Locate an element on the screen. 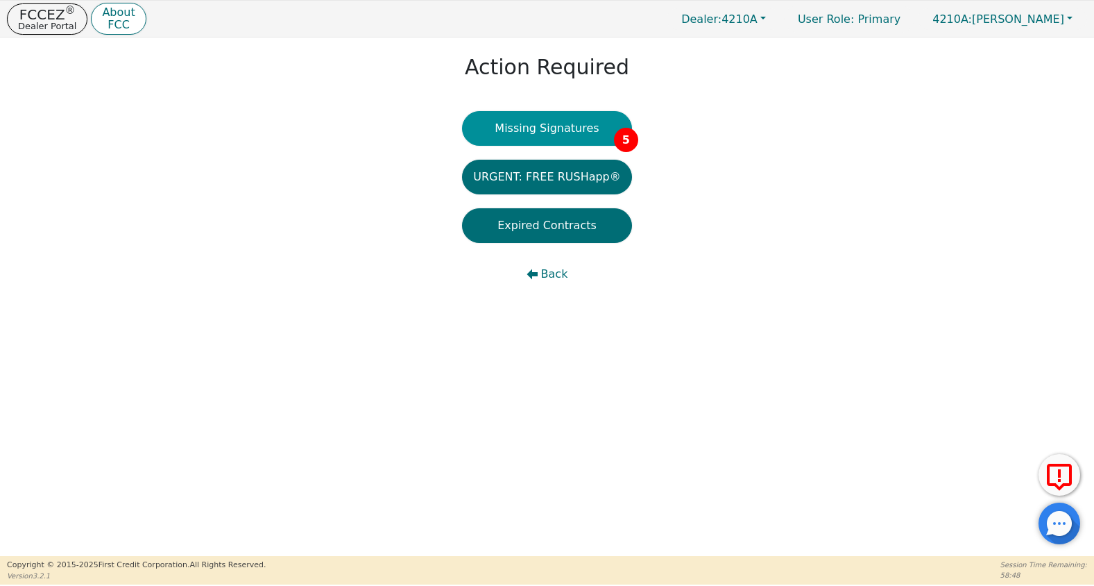 The height and width of the screenshot is (586, 1094). a: FCCEZ®Dealer Portal is located at coordinates (47, 19).